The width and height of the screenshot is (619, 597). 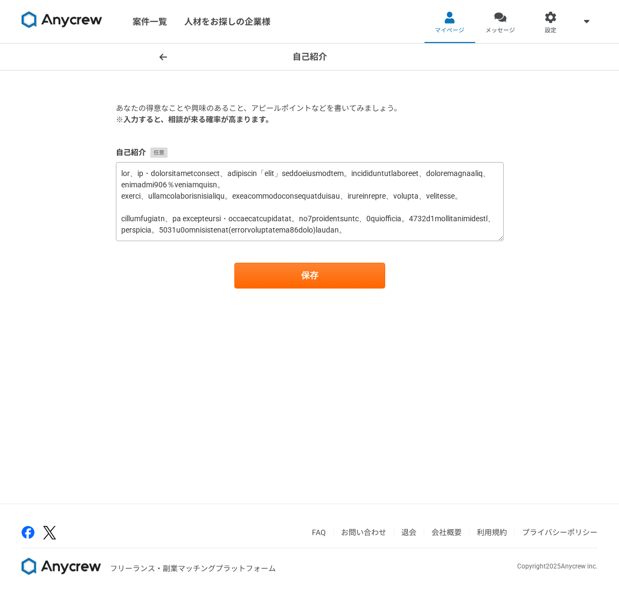 What do you see at coordinates (559, 532) in the screenshot?
I see `a: プライバシーポリシー` at bounding box center [559, 532].